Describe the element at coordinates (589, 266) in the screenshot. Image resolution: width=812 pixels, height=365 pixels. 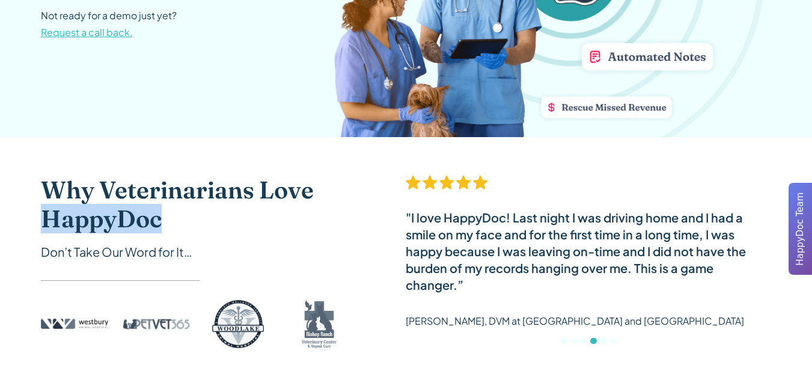
I see `div: 4 of 6` at that location.